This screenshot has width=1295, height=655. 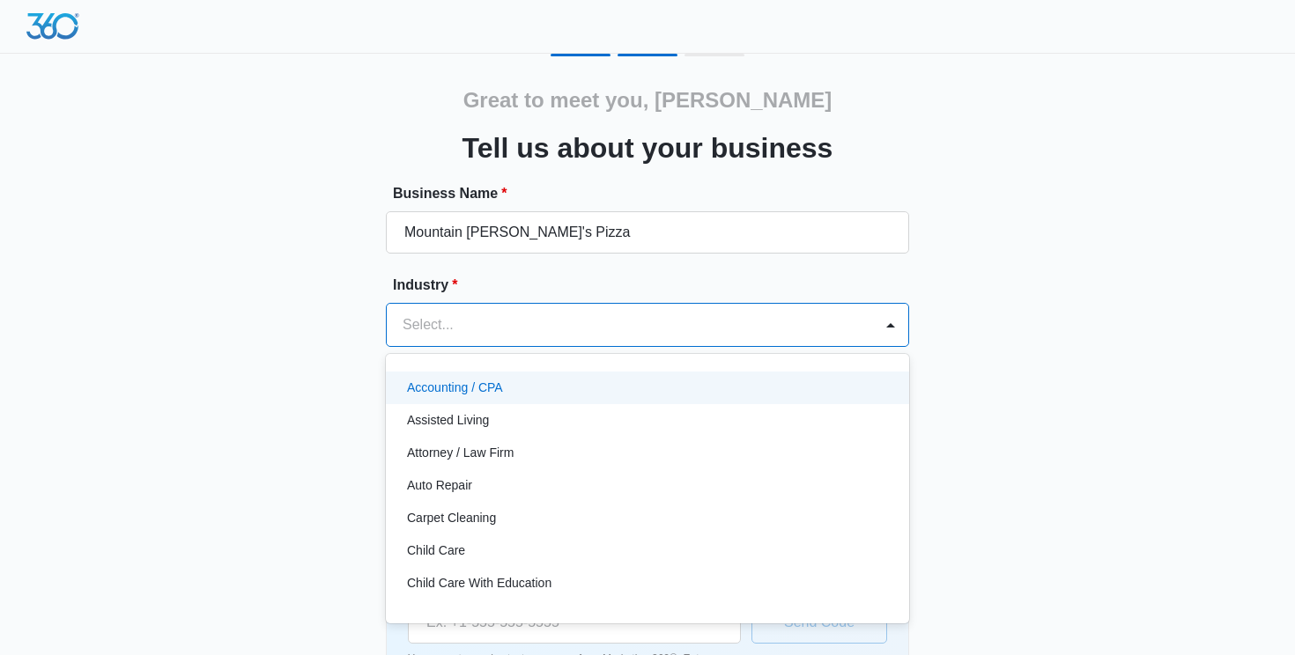 What do you see at coordinates (440, 485) in the screenshot?
I see `p: Auto Repair` at bounding box center [440, 485].